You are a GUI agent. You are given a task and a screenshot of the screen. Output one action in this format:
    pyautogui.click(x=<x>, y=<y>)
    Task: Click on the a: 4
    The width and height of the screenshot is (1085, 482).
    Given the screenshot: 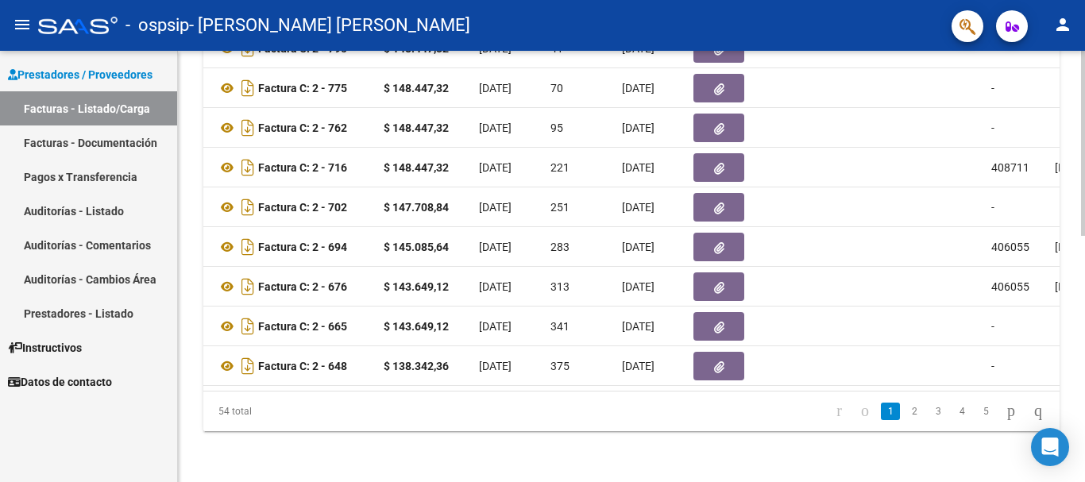 What is the action you would take?
    pyautogui.click(x=962, y=411)
    